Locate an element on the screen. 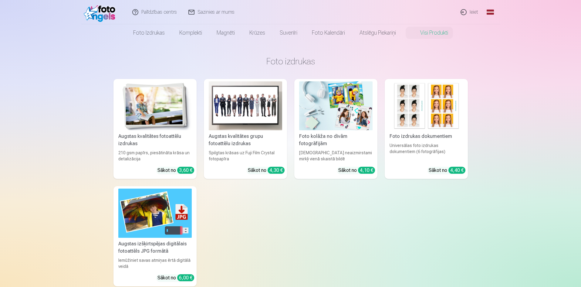 Image resolution: width=581 pixels, height=287 pixels. div: Foto kolāža no divām fotogrāfijām is located at coordinates (336, 140).